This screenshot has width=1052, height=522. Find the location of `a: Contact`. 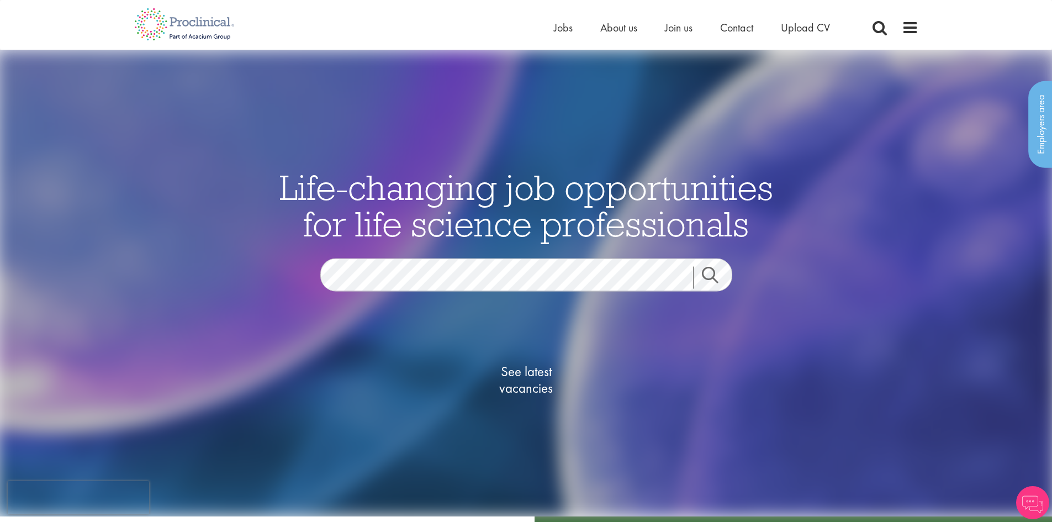

a: Contact is located at coordinates (737, 28).